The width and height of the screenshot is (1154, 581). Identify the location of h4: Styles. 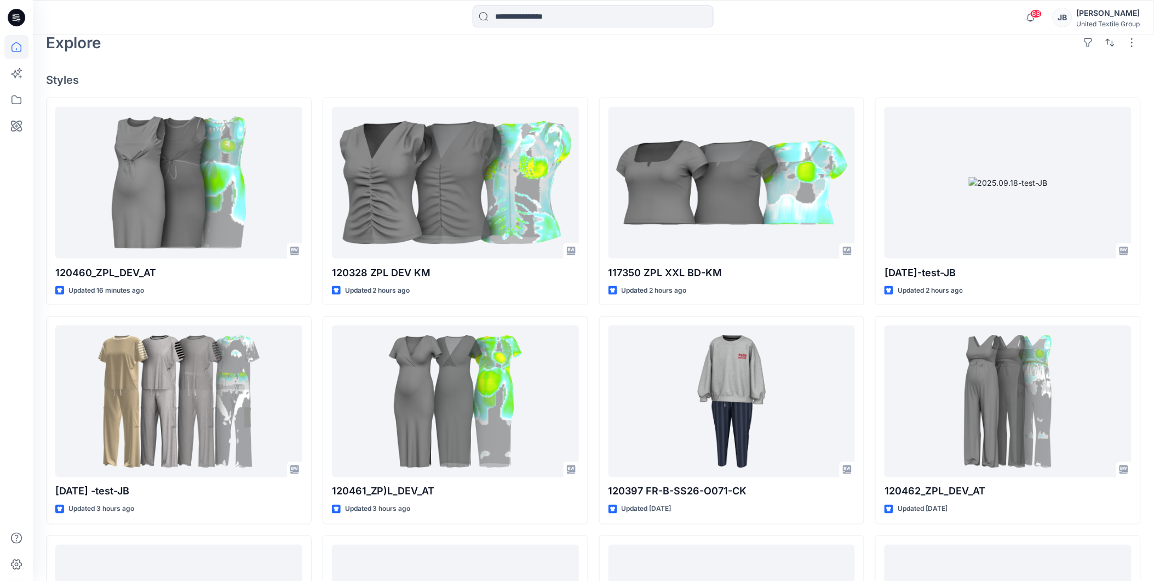
(593, 80).